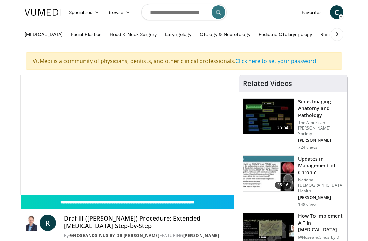 The width and height of the screenshot is (368, 241). What do you see at coordinates (48, 223) in the screenshot?
I see `a: R` at bounding box center [48, 223].